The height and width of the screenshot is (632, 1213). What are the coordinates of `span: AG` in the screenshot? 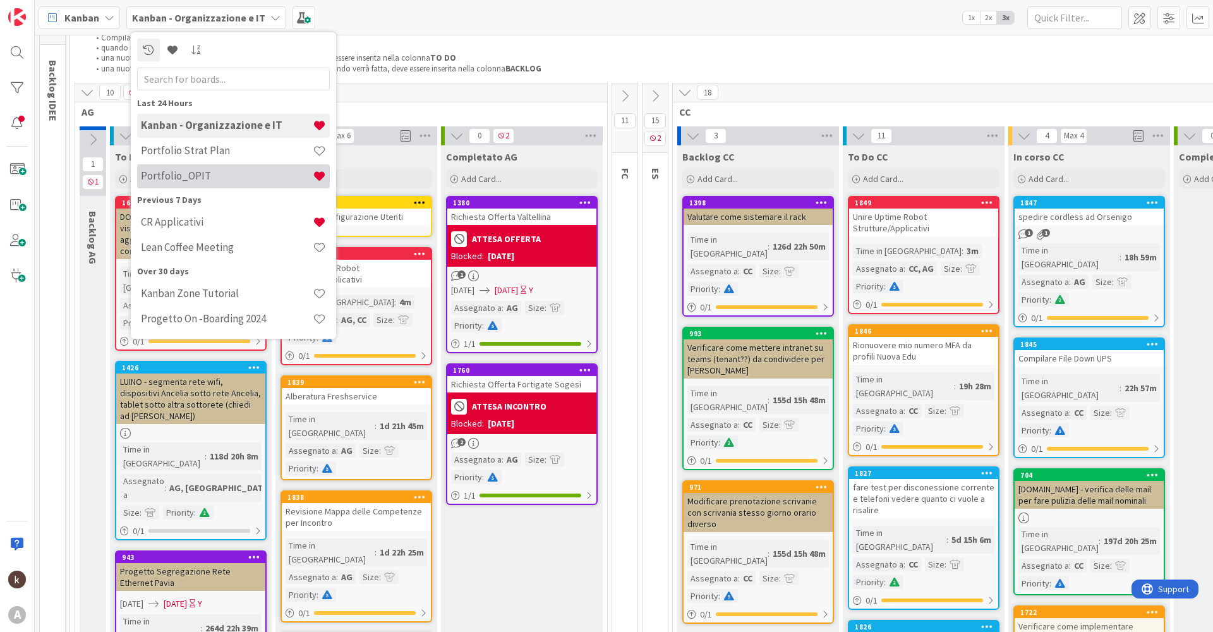 It's located at (336, 112).